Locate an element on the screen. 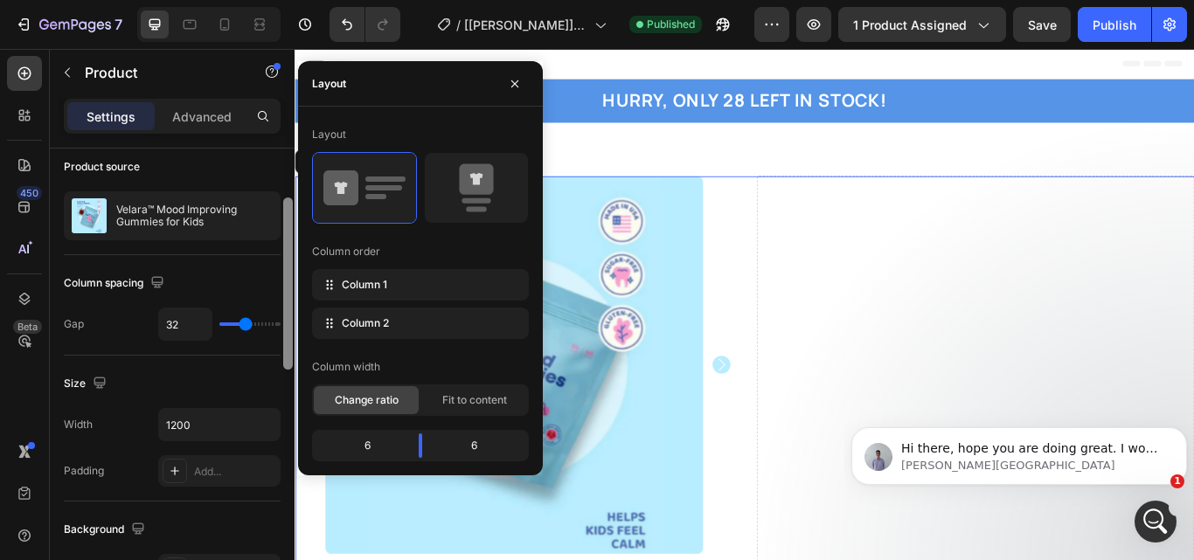  div: 450 is located at coordinates (29, 193).